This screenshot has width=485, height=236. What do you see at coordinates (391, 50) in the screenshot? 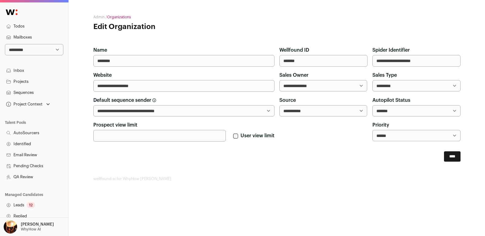
I see `label: Spider Identifier` at bounding box center [391, 50].